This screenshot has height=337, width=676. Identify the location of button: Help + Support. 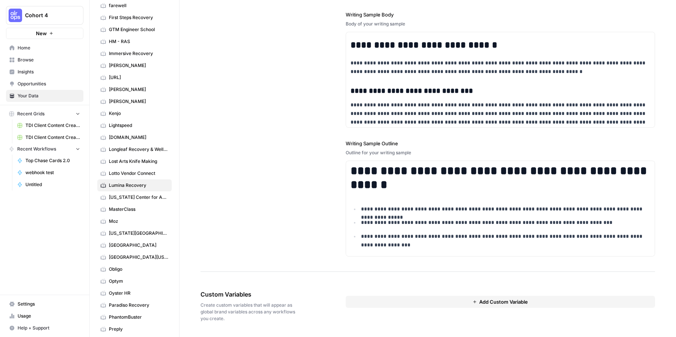
(45, 328).